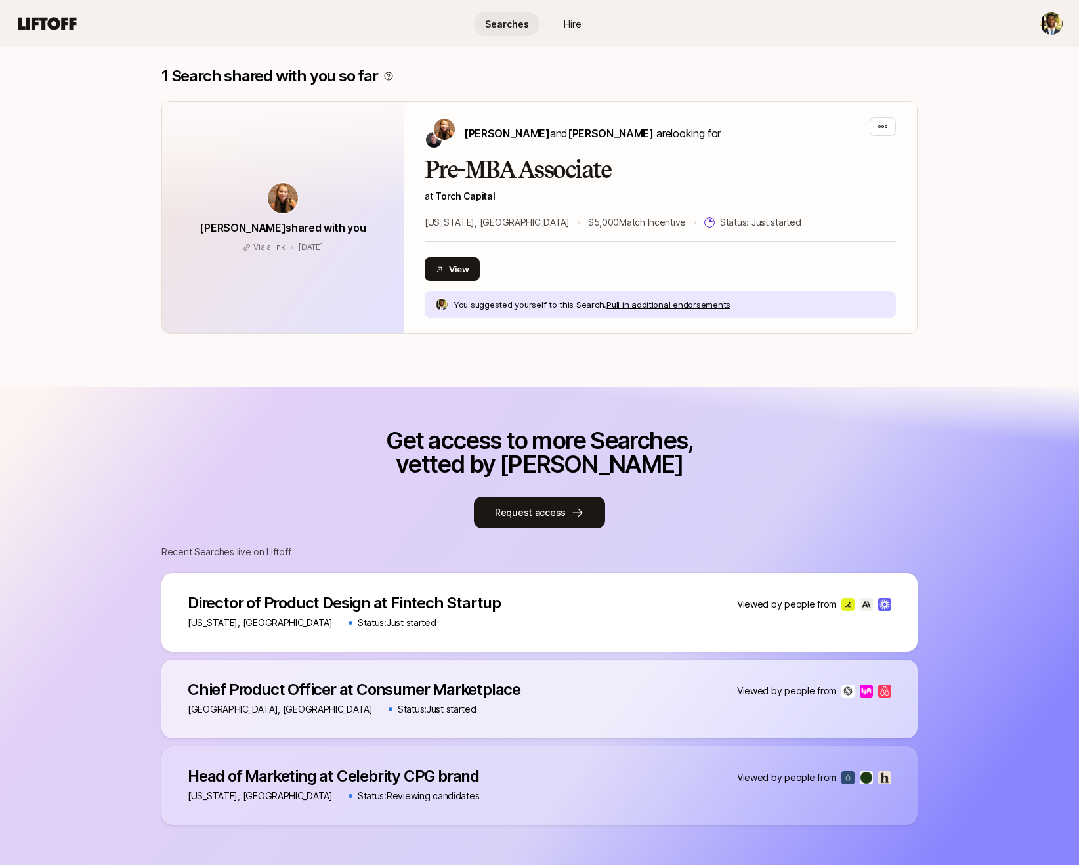 The width and height of the screenshot is (1079, 865). What do you see at coordinates (660, 196) in the screenshot?
I see `p: at` at bounding box center [660, 196].